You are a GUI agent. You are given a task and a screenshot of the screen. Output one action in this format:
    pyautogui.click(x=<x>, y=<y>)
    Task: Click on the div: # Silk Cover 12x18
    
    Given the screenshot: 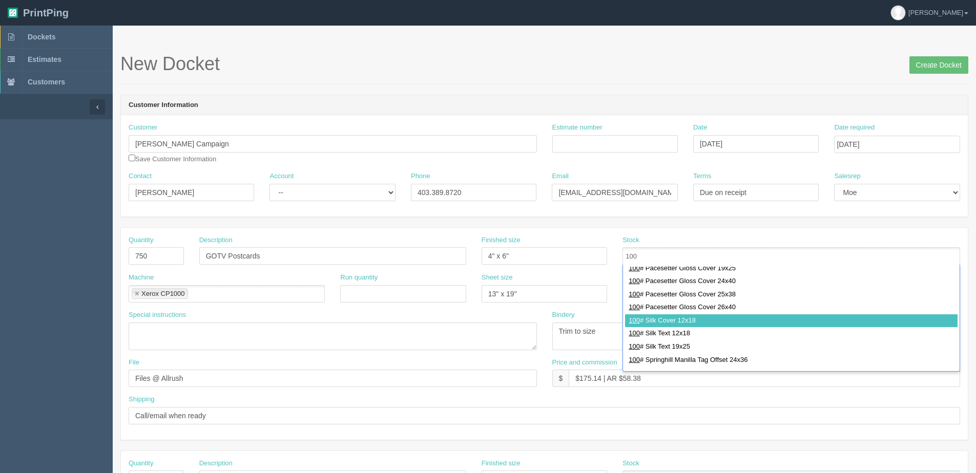 What is the action you would take?
    pyautogui.click(x=791, y=321)
    